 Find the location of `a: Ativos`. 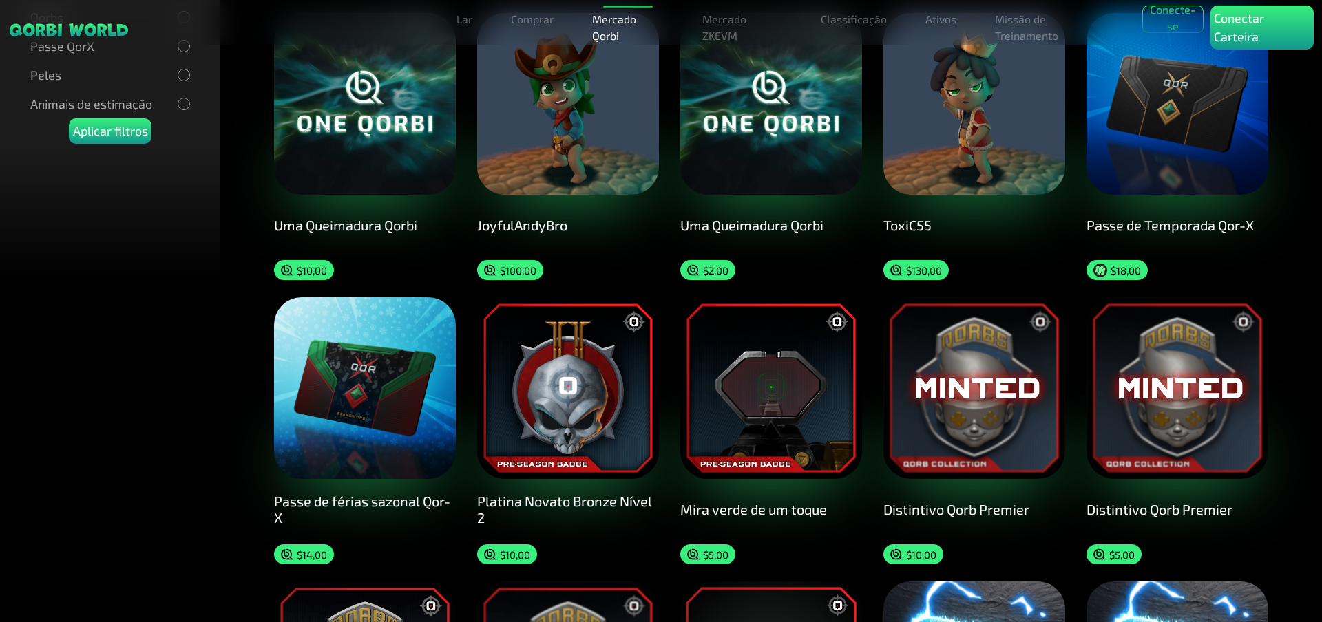

a: Ativos is located at coordinates (940, 19).